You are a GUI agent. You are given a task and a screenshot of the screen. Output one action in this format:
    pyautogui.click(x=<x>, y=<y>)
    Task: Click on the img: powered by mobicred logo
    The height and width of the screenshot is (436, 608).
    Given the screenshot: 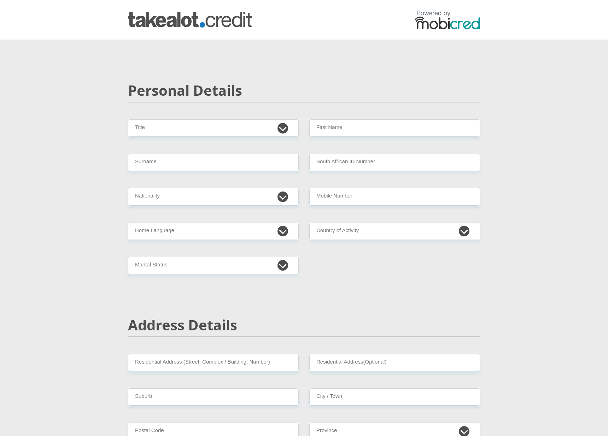 What is the action you would take?
    pyautogui.click(x=447, y=20)
    